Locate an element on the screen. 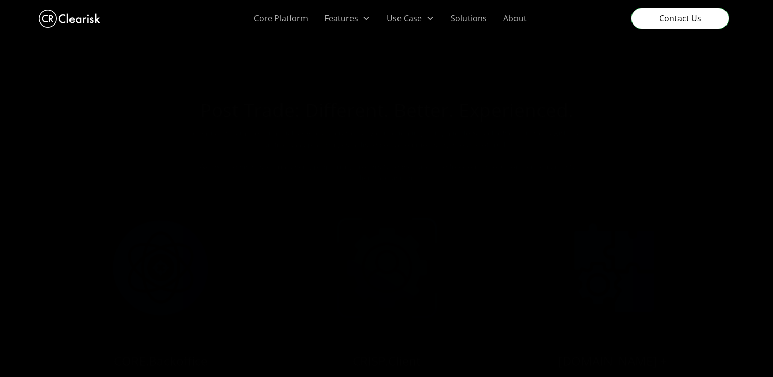 The width and height of the screenshot is (773, 377). div: Features is located at coordinates (341, 18).